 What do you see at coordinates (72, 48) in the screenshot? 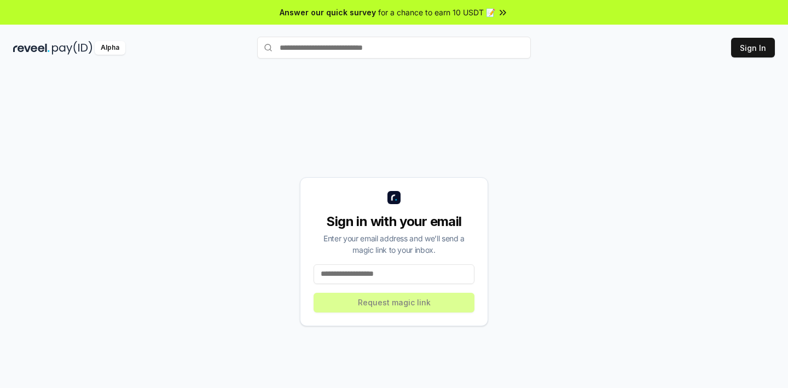
I see `img: pay_id` at bounding box center [72, 48].